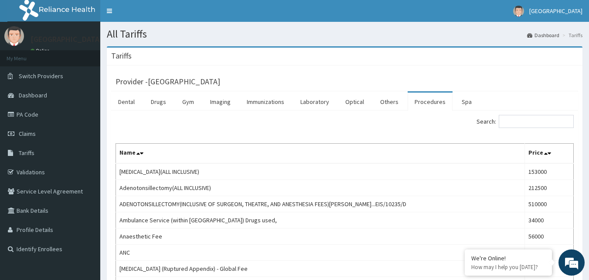 The image size is (589, 280). I want to click on a: Imaging, so click(220, 102).